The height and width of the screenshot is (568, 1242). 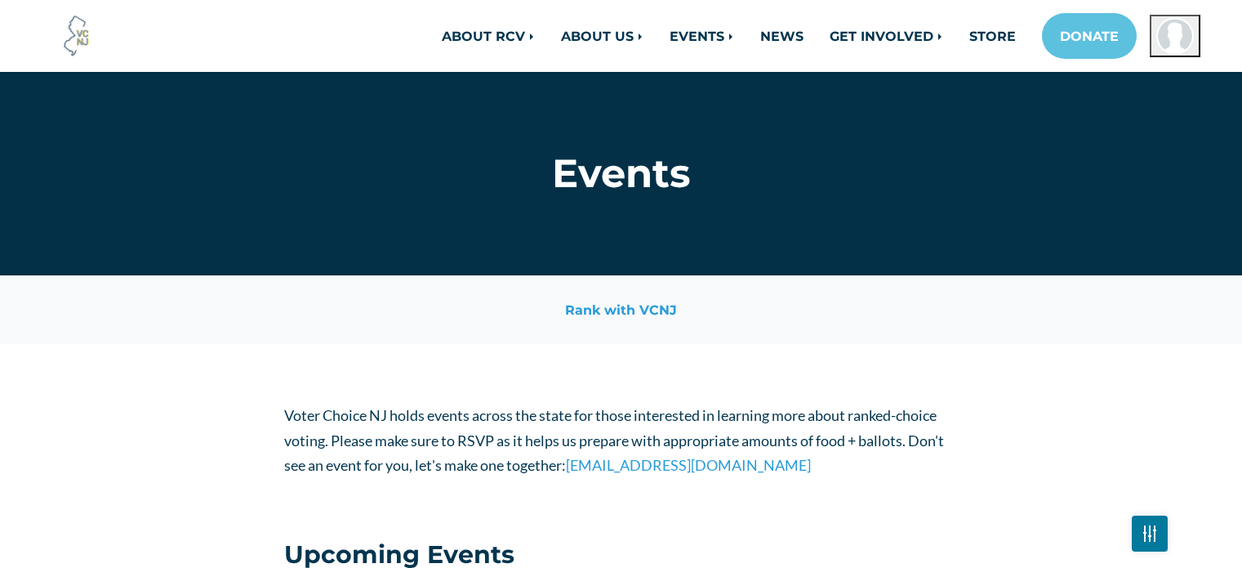 I want to click on img: Philip Welsh, so click(x=1175, y=36).